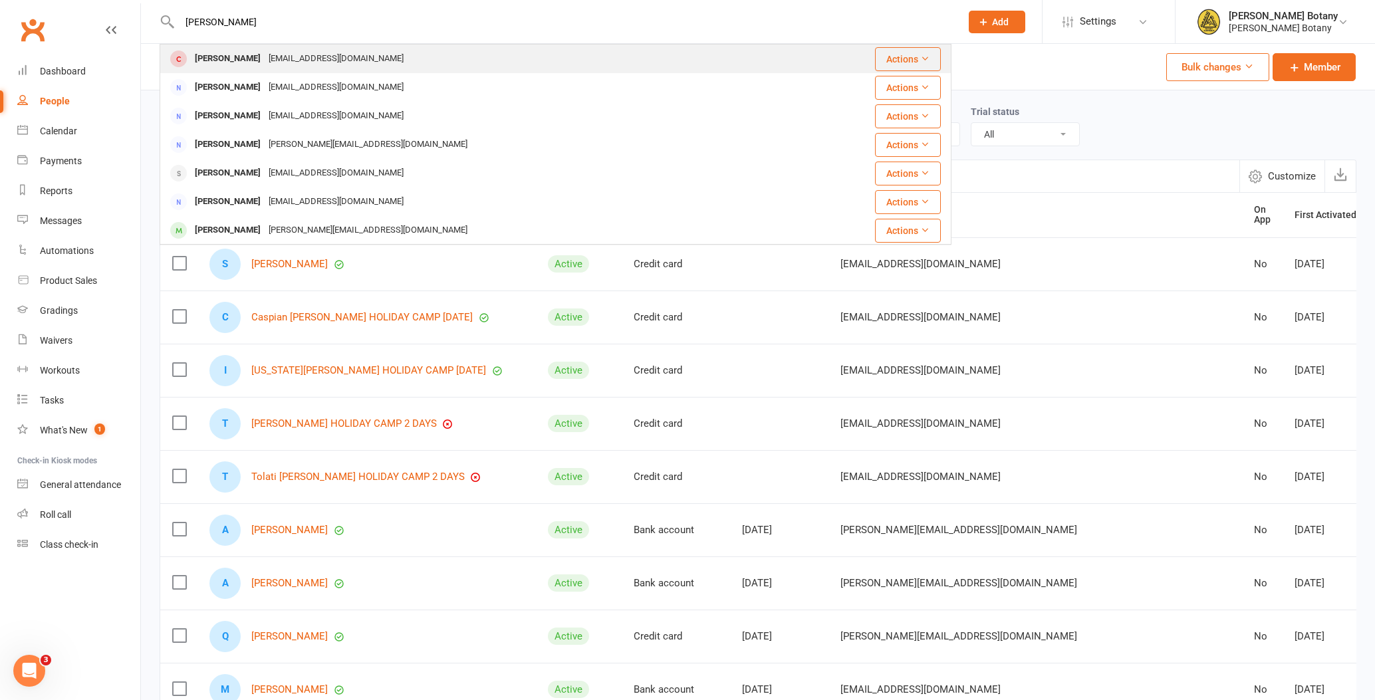  Describe the element at coordinates (68, 281) in the screenshot. I see `div: Product Sales` at that location.